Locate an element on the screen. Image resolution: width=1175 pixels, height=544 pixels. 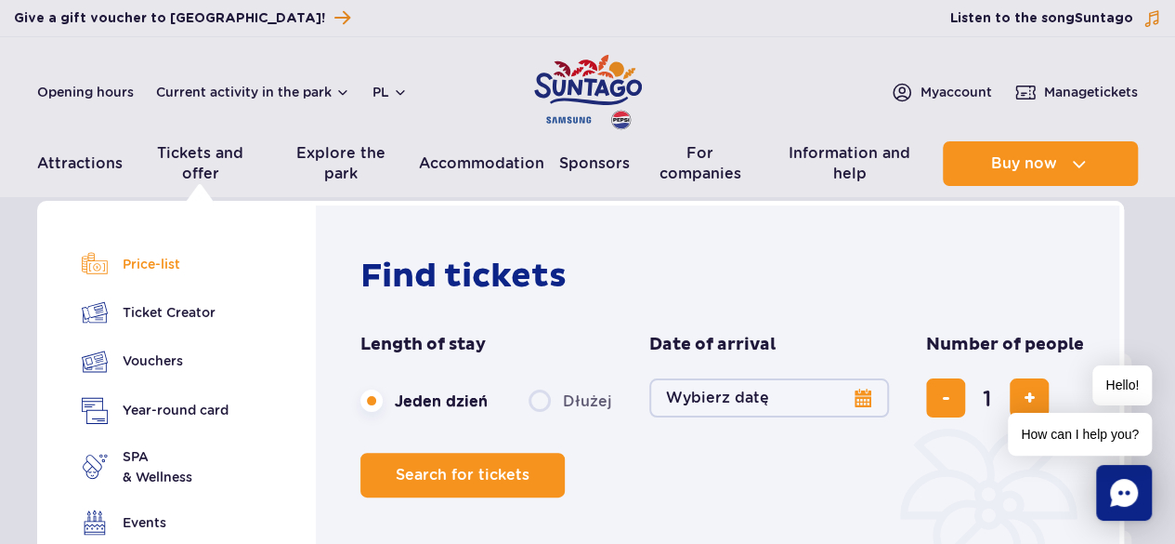
font: account is located at coordinates (965, 92).